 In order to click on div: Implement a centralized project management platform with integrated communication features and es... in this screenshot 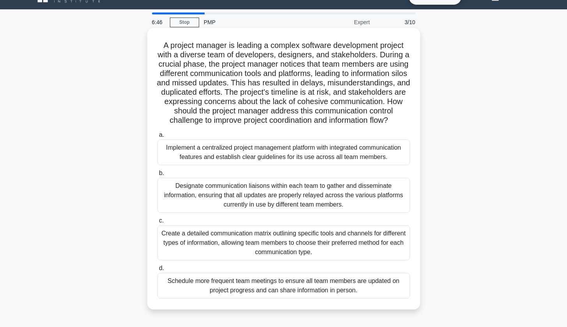, I will do `click(283, 152)`.